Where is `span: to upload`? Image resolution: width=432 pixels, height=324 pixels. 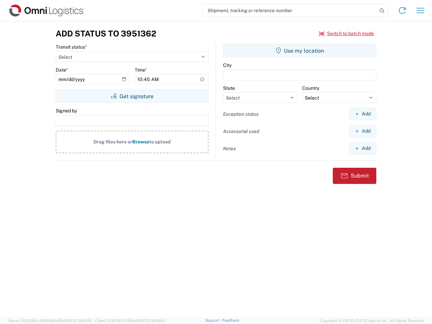
span: to upload is located at coordinates (160, 142).